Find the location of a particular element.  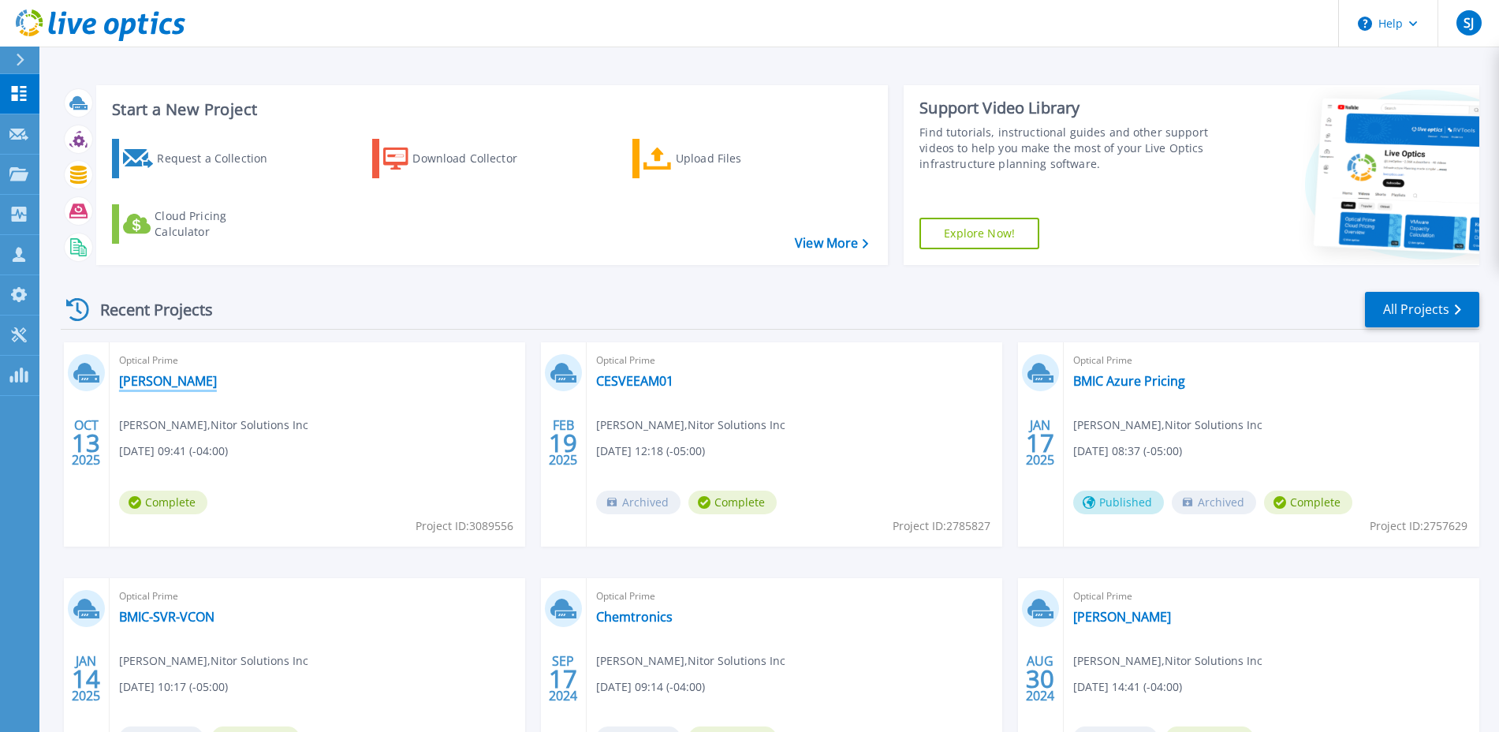

a: Explore Now! is located at coordinates (979, 233).